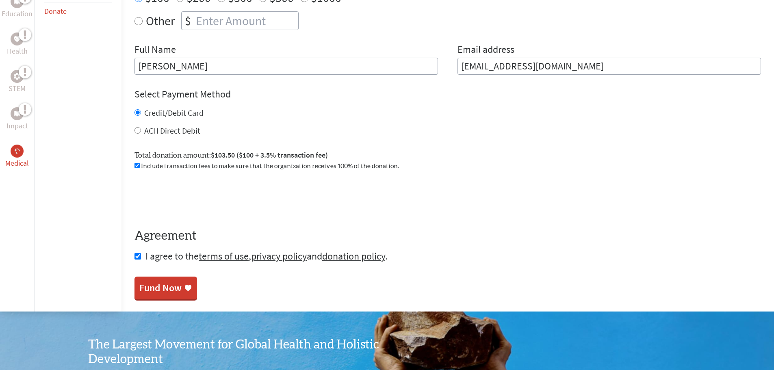 This screenshot has width=774, height=370. Describe the element at coordinates (17, 151) in the screenshot. I see `img: Medical` at that location.